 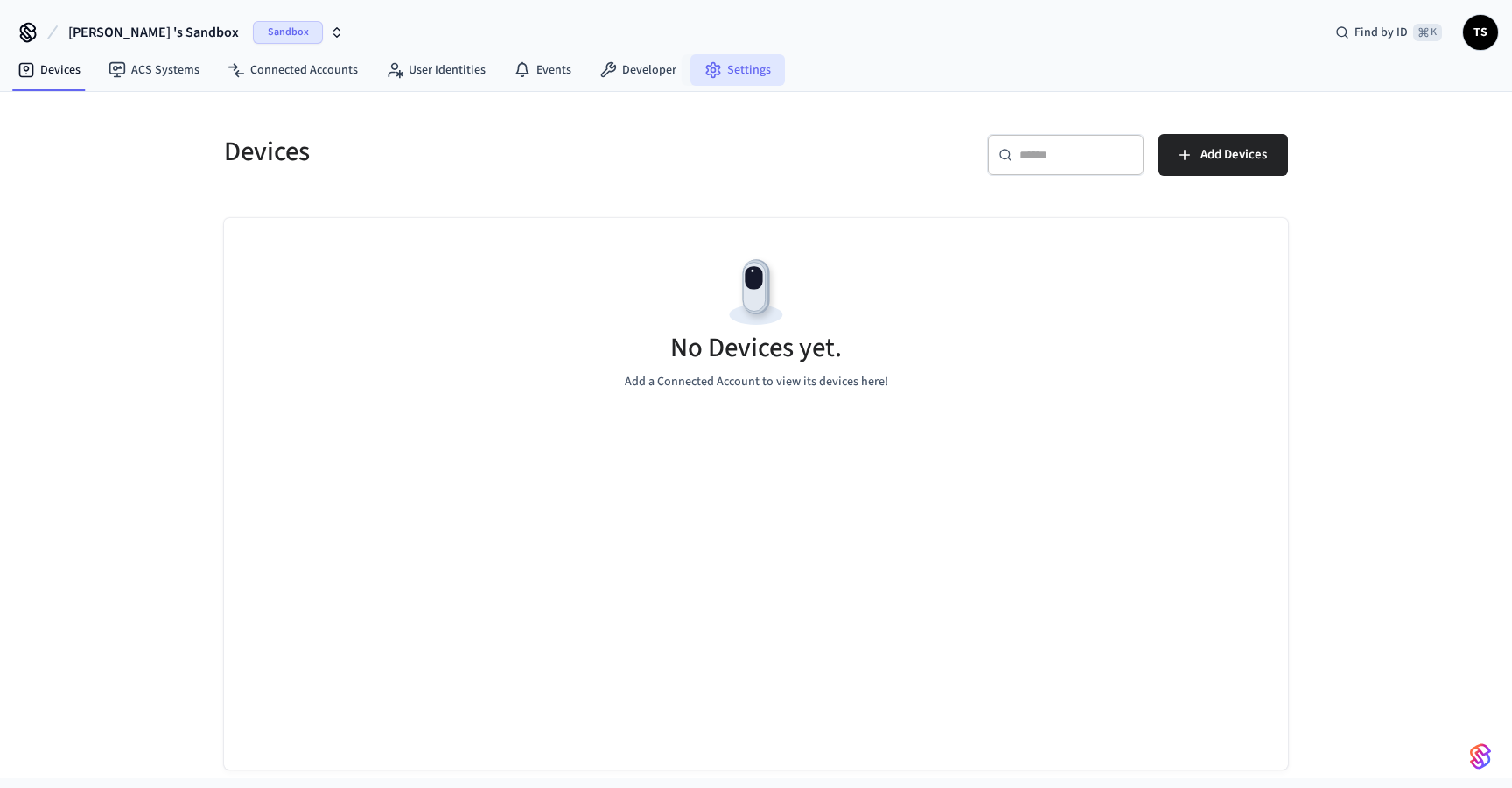 What do you see at coordinates (756, 347) in the screenshot?
I see `h5: No Devices yet.` at bounding box center [756, 347].